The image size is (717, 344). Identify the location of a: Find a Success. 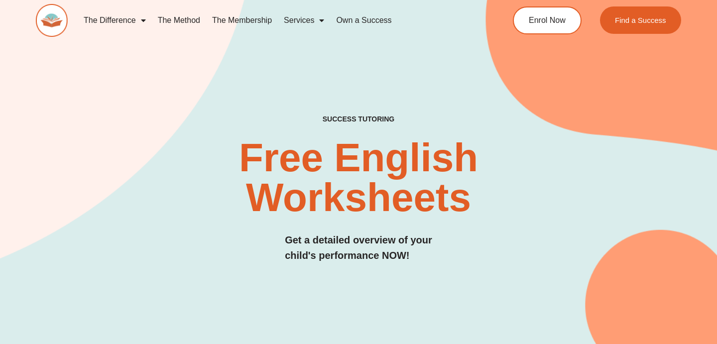
(640, 20).